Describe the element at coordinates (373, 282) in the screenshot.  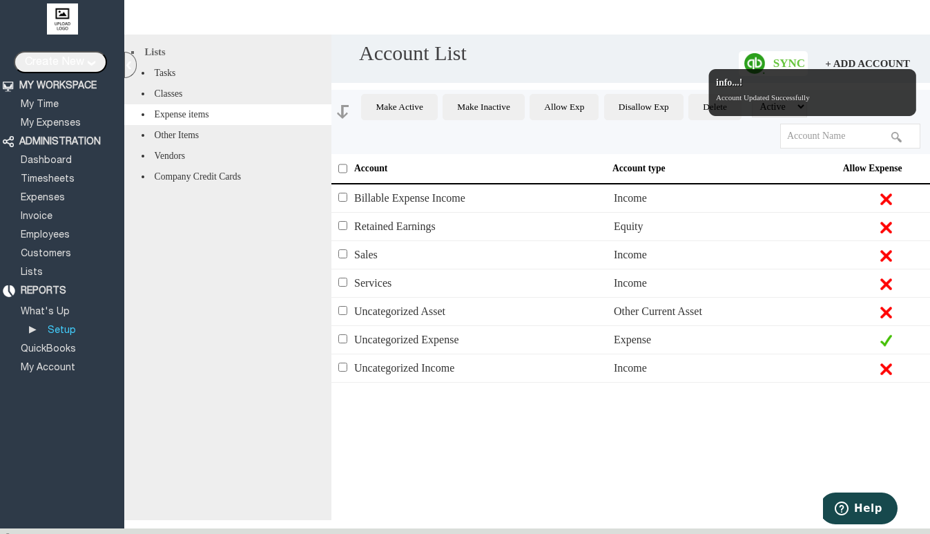
I see `span: Services` at that location.